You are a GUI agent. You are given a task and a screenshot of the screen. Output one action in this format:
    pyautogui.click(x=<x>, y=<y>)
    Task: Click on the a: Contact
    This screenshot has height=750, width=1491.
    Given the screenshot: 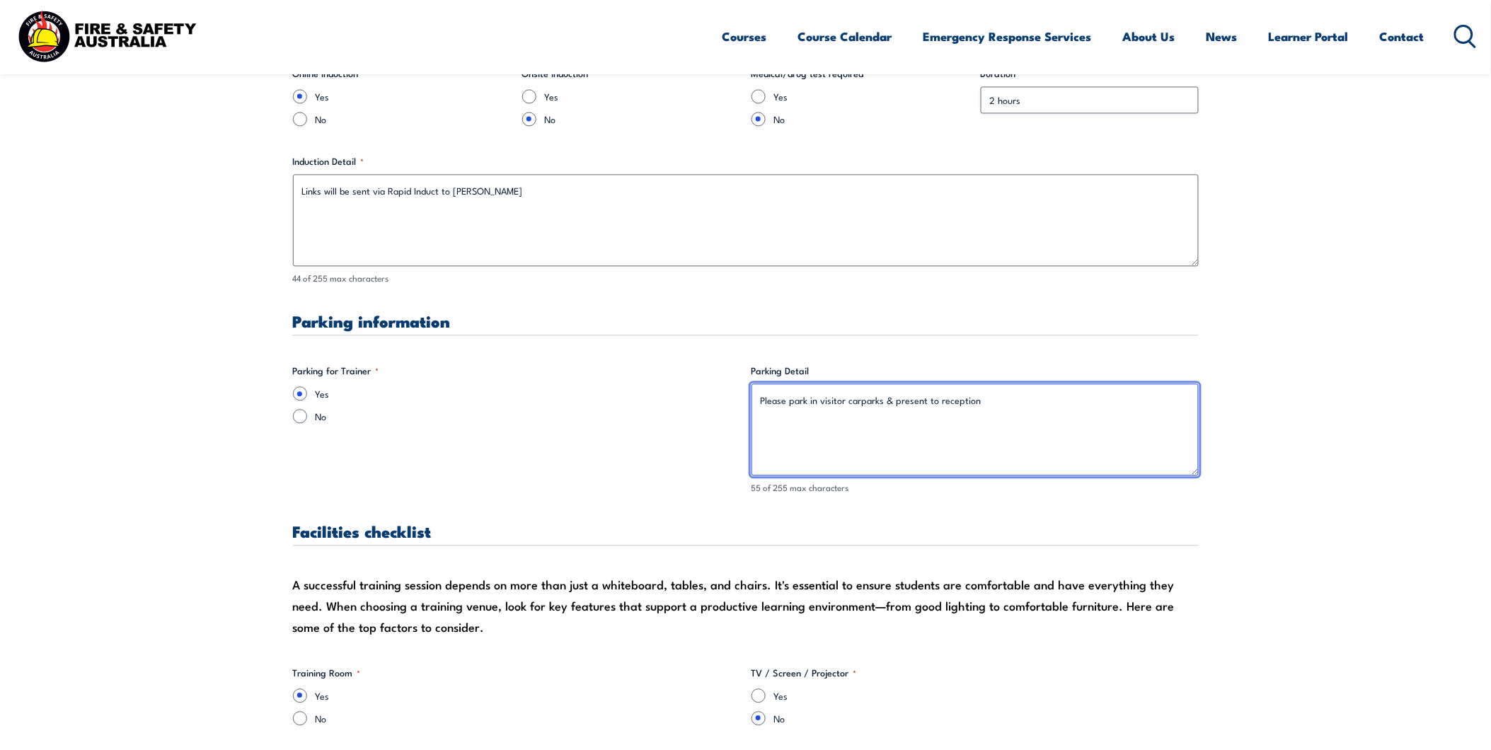 What is the action you would take?
    pyautogui.click(x=1402, y=36)
    